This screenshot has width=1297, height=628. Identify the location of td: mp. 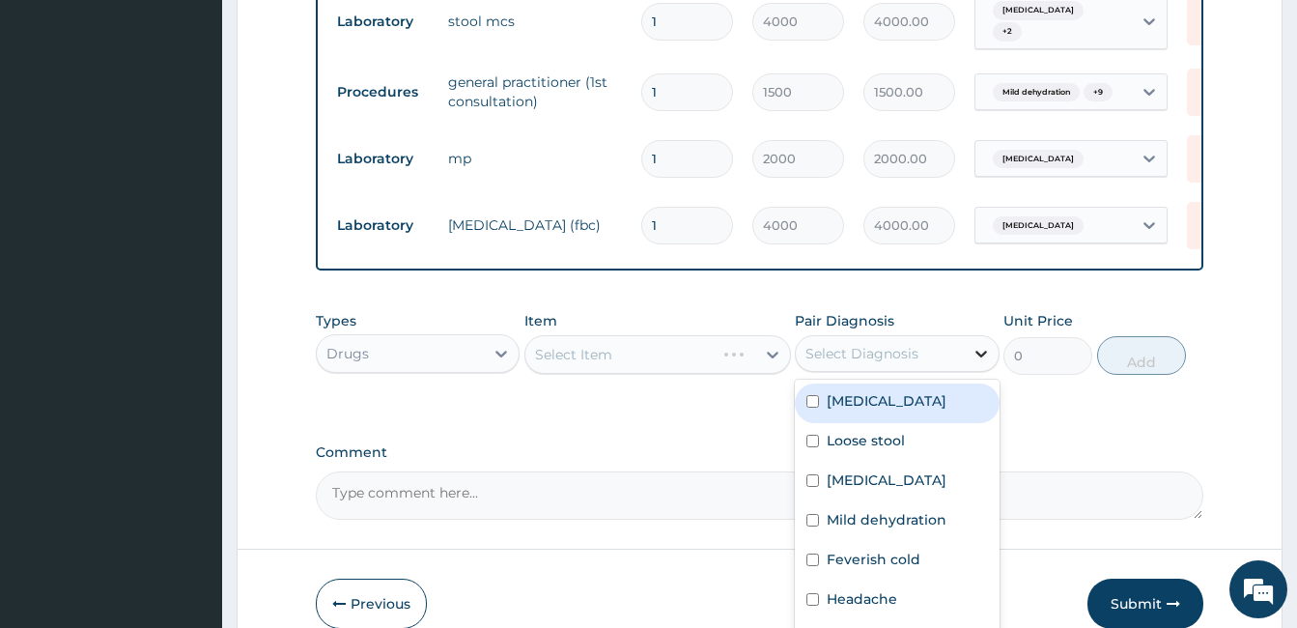
(535, 158).